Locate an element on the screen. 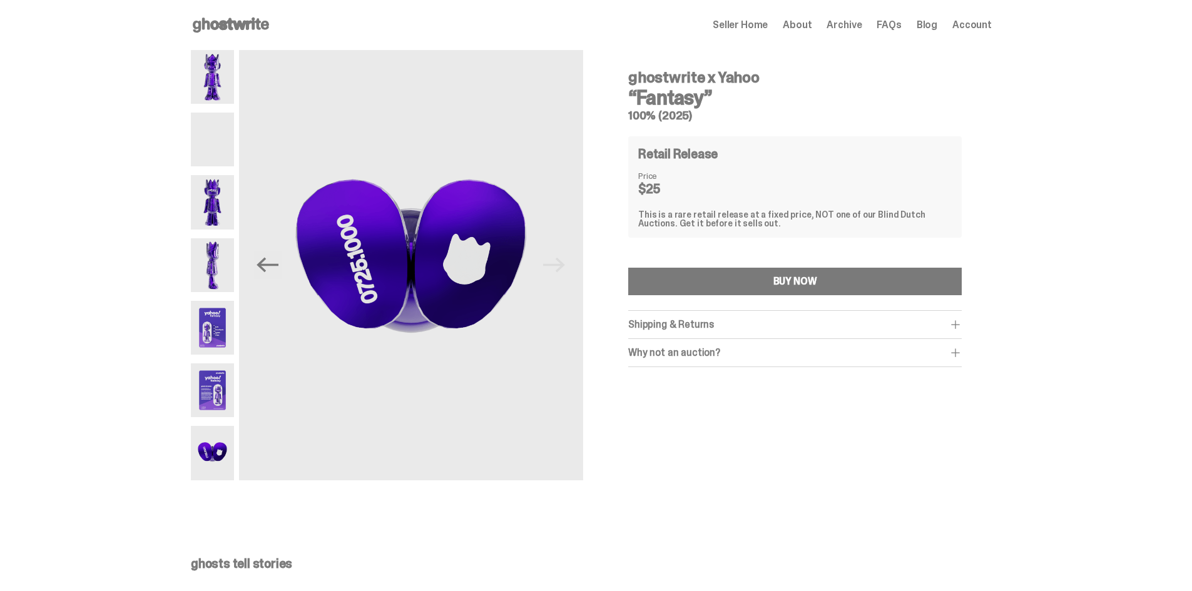  h5: 100% (2025) is located at coordinates (794, 116).